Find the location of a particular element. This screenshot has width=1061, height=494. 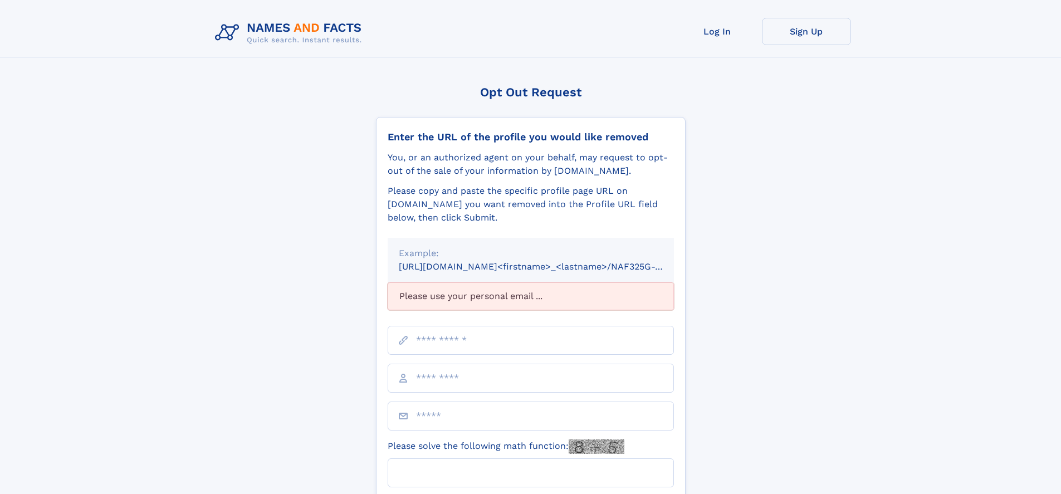

img: Logo Names and Facts is located at coordinates (291, 33).